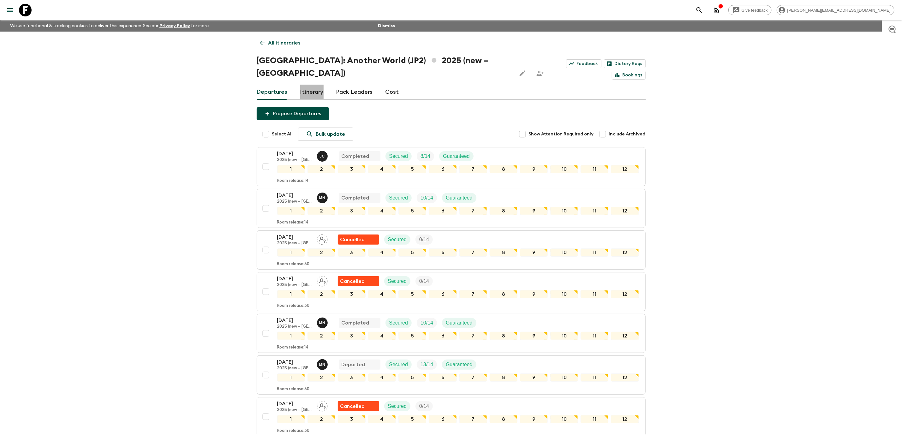 This screenshot has width=902, height=435. I want to click on div: Flash Pack cancellation, so click(358, 240).